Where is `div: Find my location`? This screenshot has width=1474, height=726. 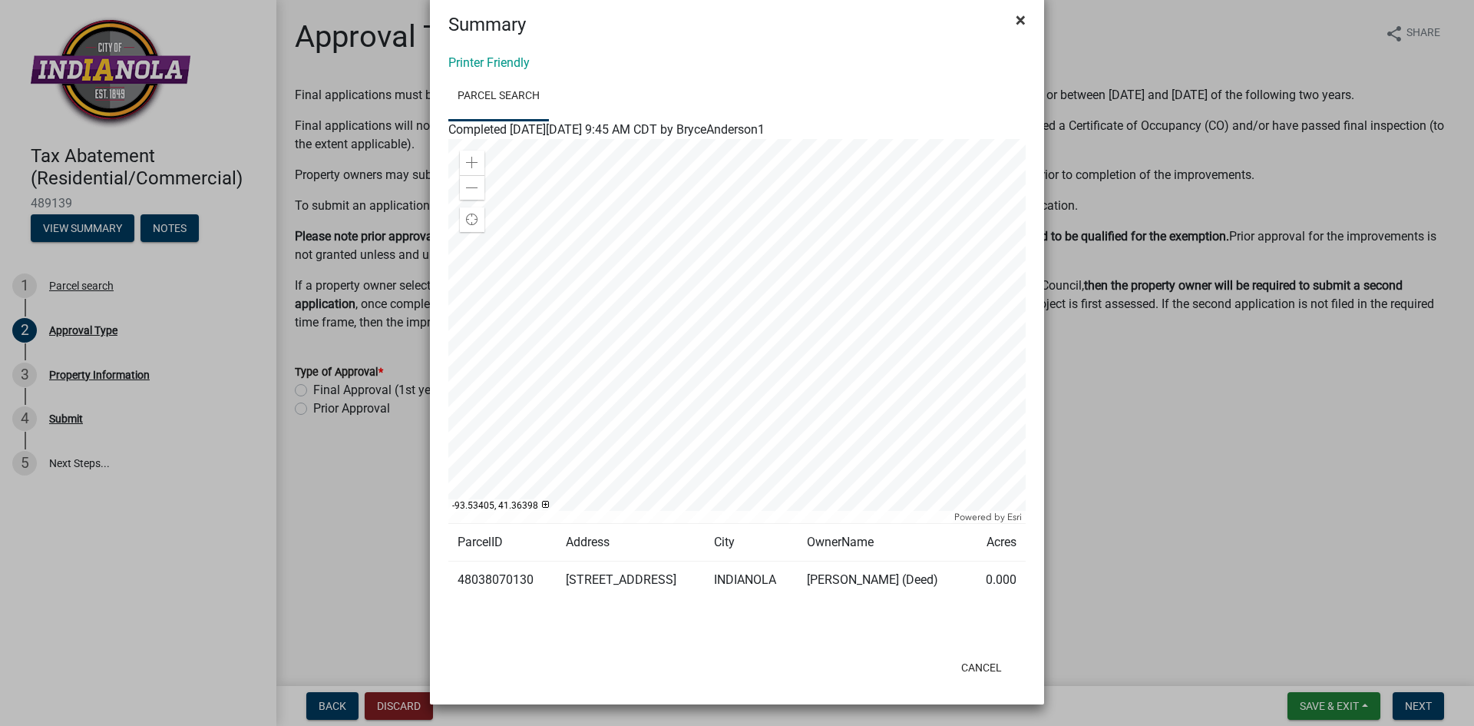 div: Find my location is located at coordinates (472, 220).